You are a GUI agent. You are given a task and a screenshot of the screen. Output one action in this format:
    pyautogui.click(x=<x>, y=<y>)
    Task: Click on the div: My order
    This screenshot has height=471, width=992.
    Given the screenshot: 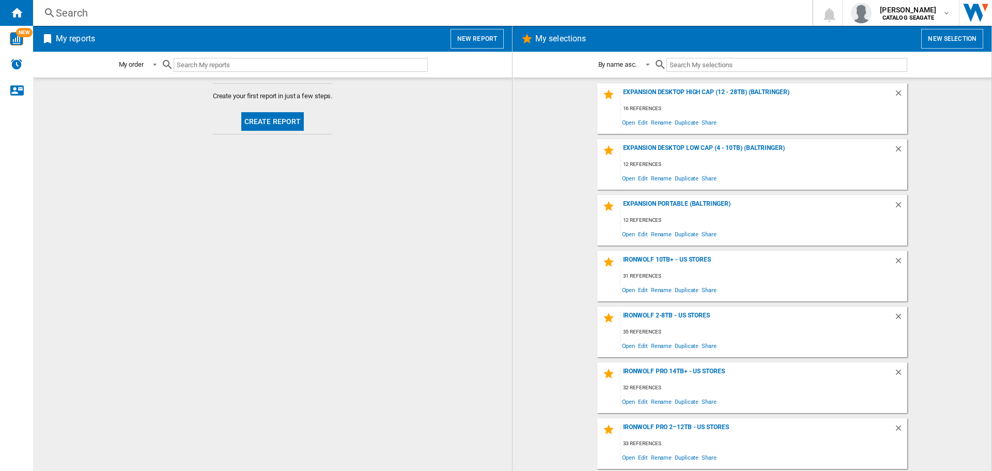 What is the action you would take?
    pyautogui.click(x=131, y=64)
    